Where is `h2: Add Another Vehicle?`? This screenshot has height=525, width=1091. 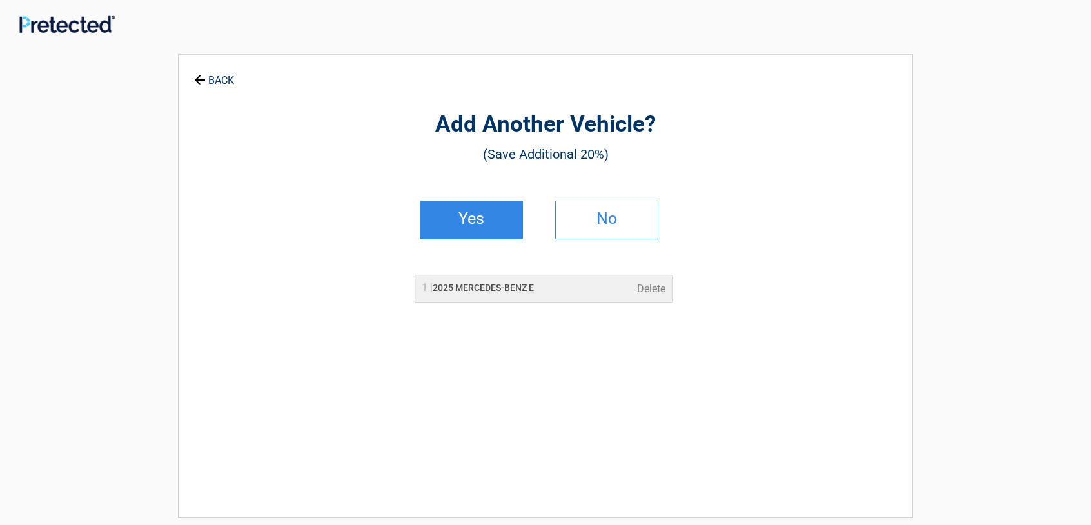
h2: Add Another Vehicle? is located at coordinates (546, 124).